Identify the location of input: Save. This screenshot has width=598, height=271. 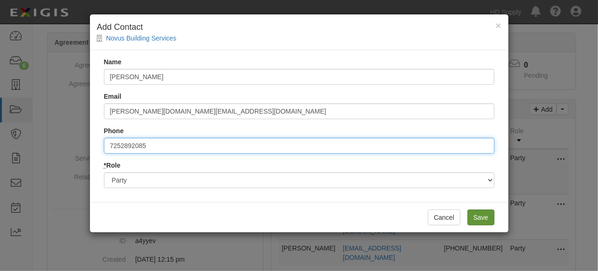
(481, 218).